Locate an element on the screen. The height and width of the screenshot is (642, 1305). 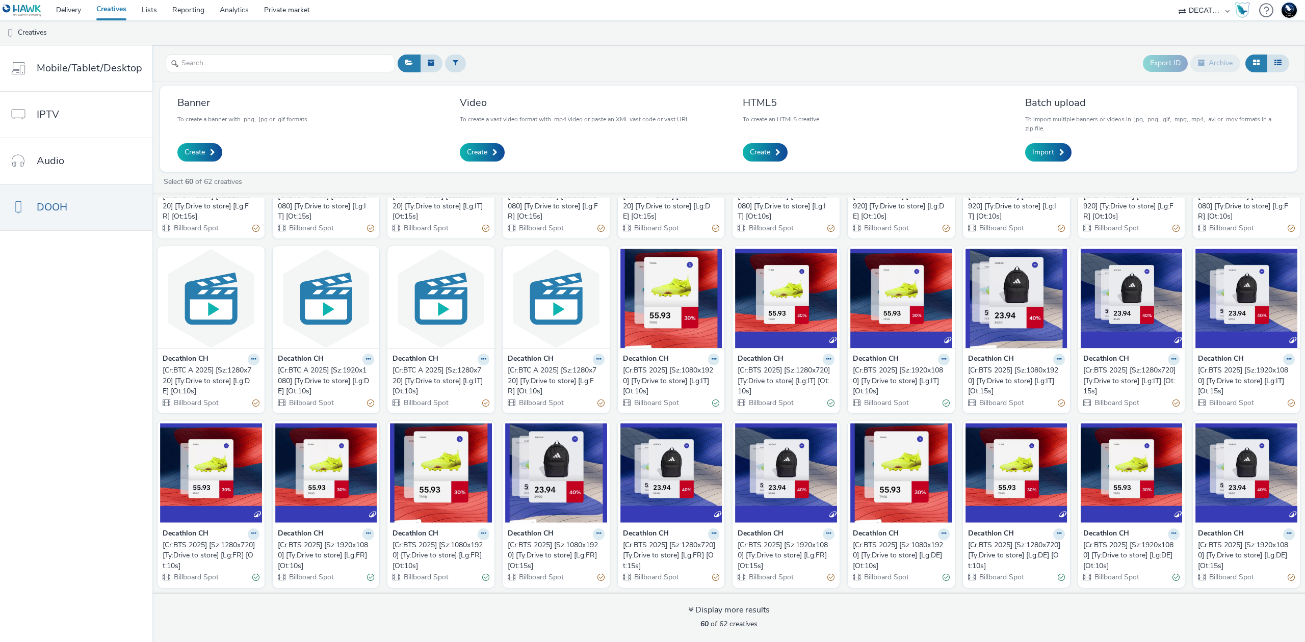
h3: Video is located at coordinates (575, 102).